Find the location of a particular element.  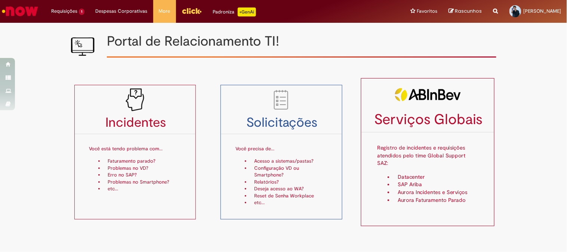

li: Reset de Senha Workplace is located at coordinates (289, 196).